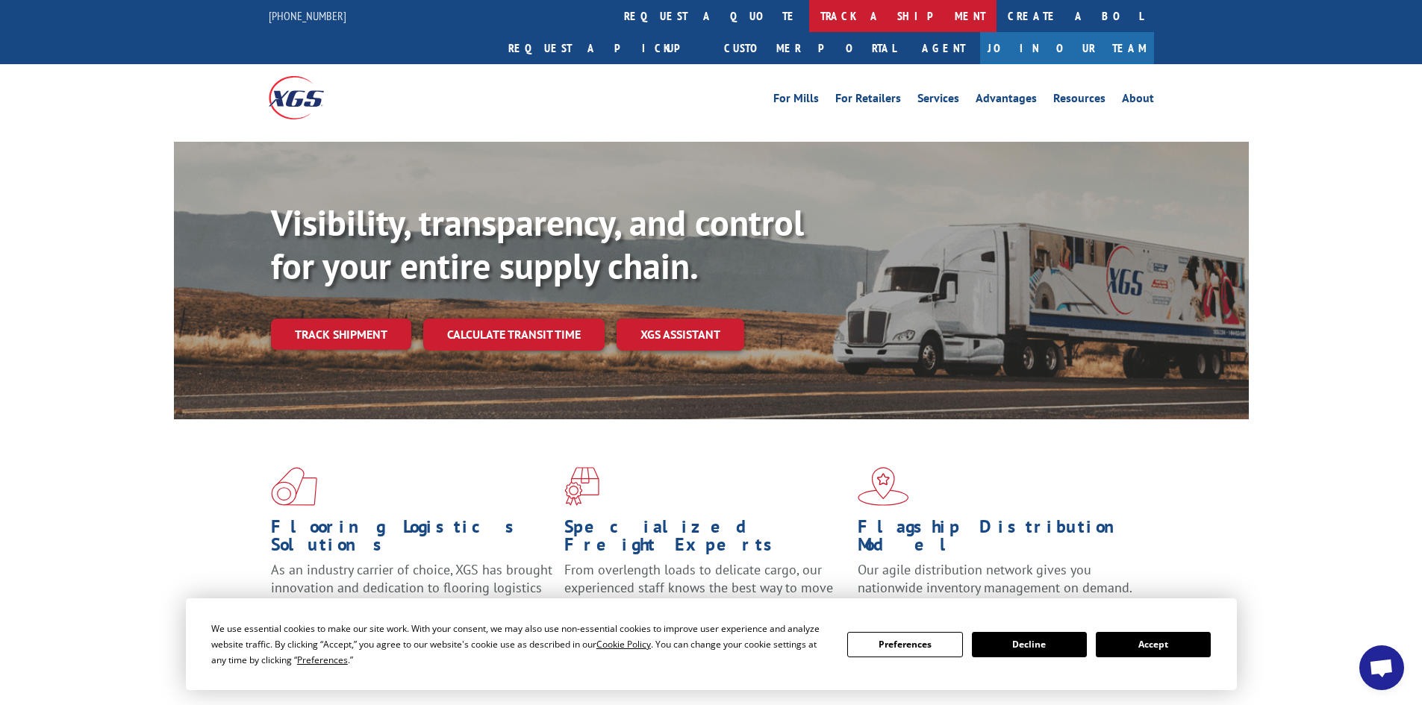 The width and height of the screenshot is (1422, 705). What do you see at coordinates (412, 540) in the screenshot?
I see `h1: Flooring Logistics Solutions` at bounding box center [412, 540].